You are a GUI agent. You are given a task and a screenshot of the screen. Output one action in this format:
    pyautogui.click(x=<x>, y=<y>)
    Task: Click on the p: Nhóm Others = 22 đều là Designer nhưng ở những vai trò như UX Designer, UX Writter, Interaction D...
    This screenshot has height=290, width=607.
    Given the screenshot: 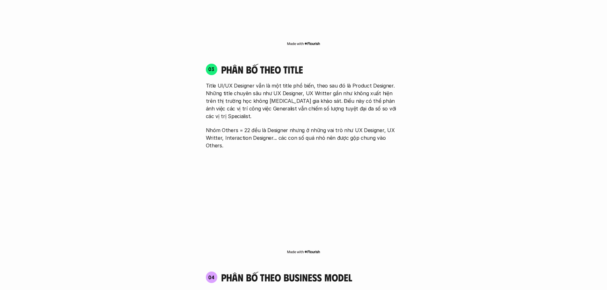 What is the action you would take?
    pyautogui.click(x=304, y=138)
    